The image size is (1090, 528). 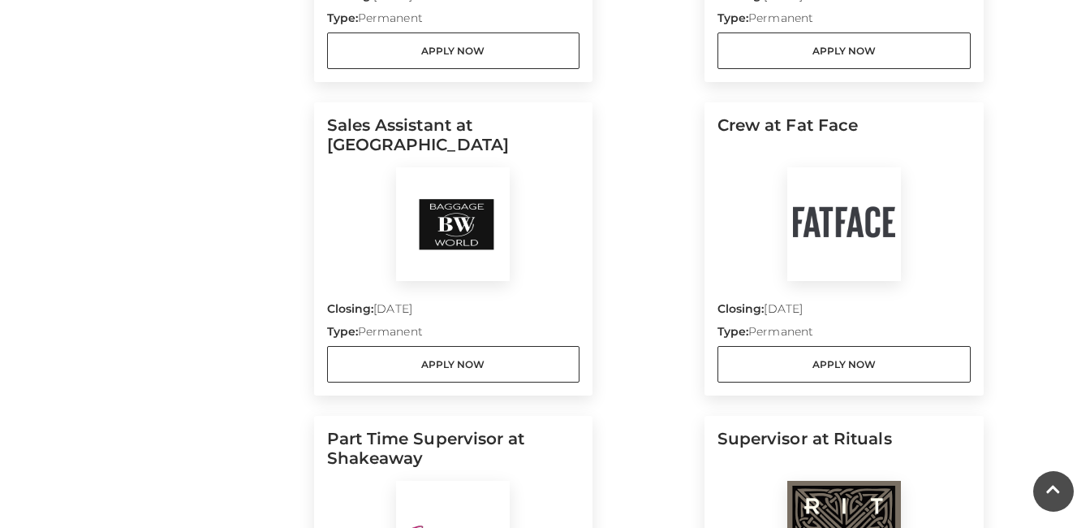 What do you see at coordinates (844, 224) in the screenshot?
I see `img: Fat Face` at bounding box center [844, 224].